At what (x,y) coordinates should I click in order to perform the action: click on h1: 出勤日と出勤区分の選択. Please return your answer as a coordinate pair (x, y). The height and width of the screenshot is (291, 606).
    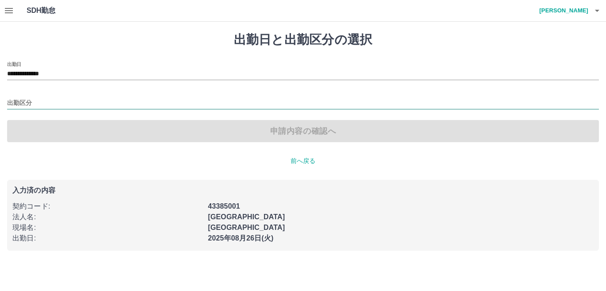
    Looking at the image, I should click on (303, 40).